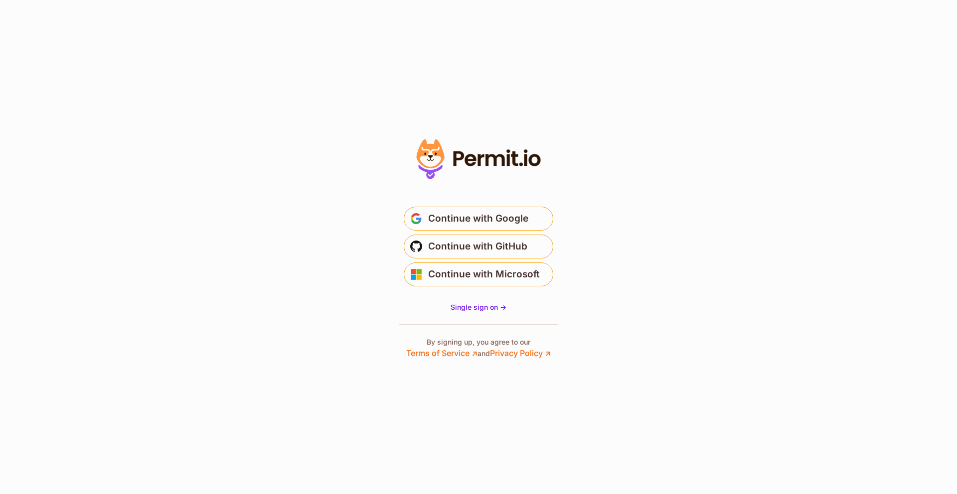 This screenshot has height=494, width=957. What do you see at coordinates (484, 275) in the screenshot?
I see `span: Continue with Microsoft` at bounding box center [484, 275].